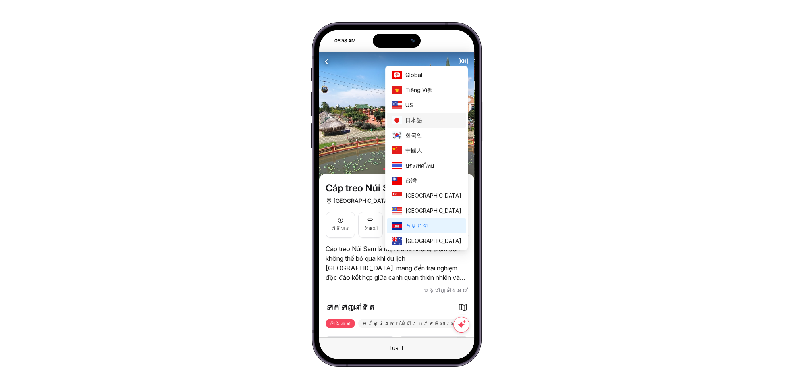 The height and width of the screenshot is (389, 793). Describe the element at coordinates (433, 135) in the screenshot. I see `span: 한국인` at that location.